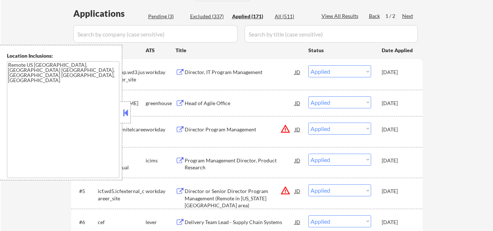 This screenshot has width=493, height=231. Describe the element at coordinates (374, 16) in the screenshot. I see `div: Back` at that location.